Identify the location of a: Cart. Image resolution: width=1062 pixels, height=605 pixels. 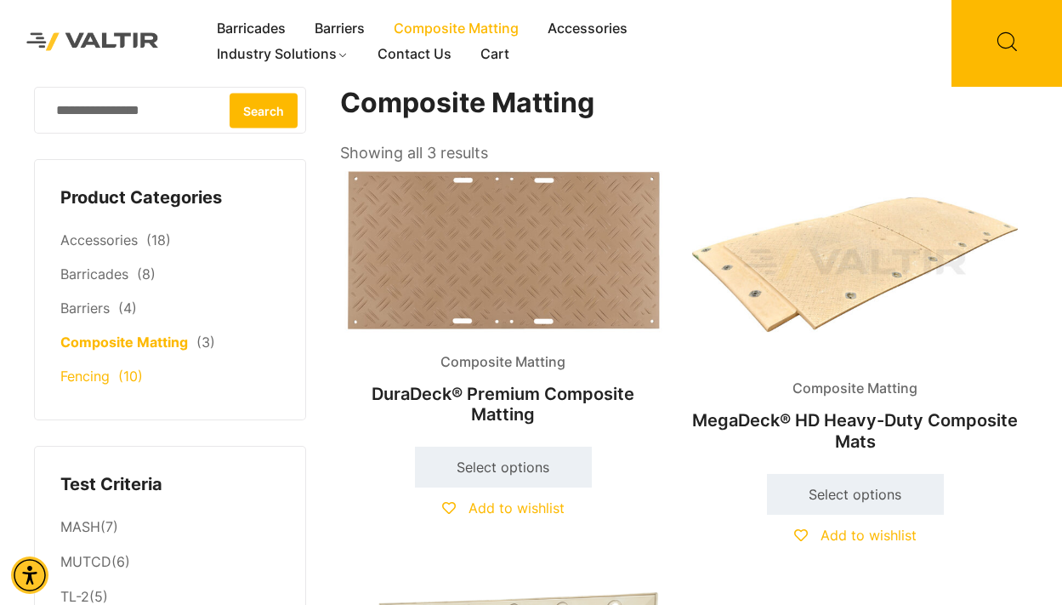
(495, 54).